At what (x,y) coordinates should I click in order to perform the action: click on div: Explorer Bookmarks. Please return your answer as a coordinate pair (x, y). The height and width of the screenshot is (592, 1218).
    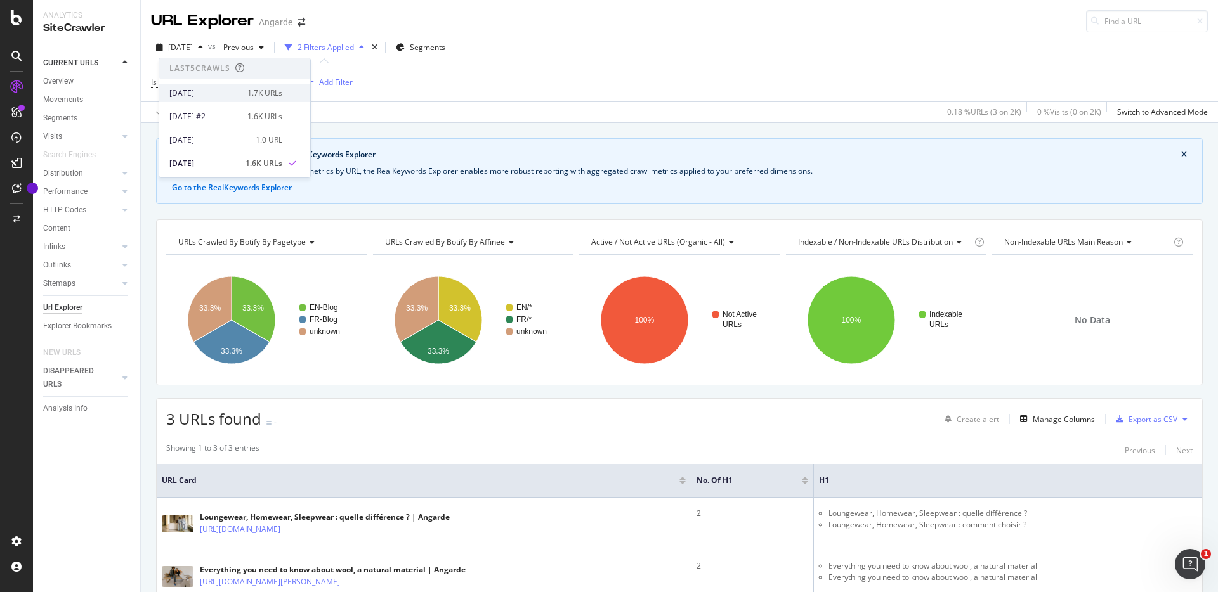
    Looking at the image, I should click on (77, 326).